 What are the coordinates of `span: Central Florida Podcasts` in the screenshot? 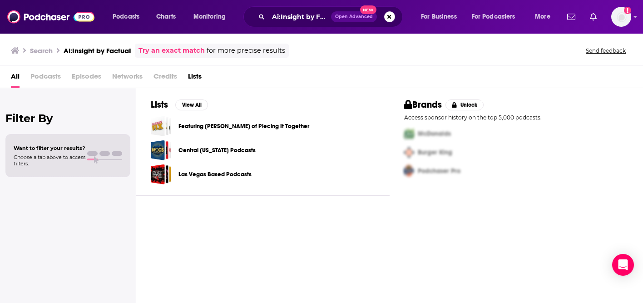 It's located at (161, 150).